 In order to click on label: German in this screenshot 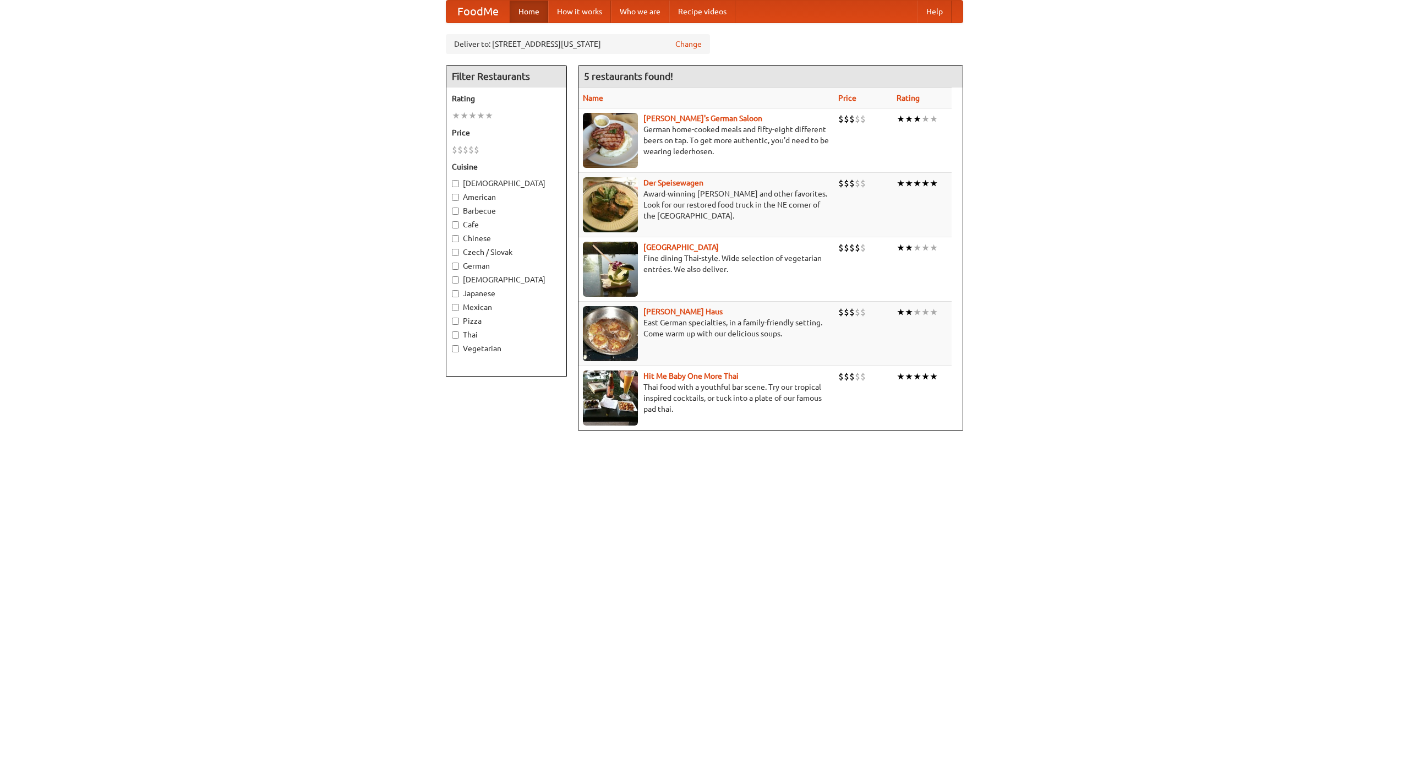, I will do `click(506, 266)`.